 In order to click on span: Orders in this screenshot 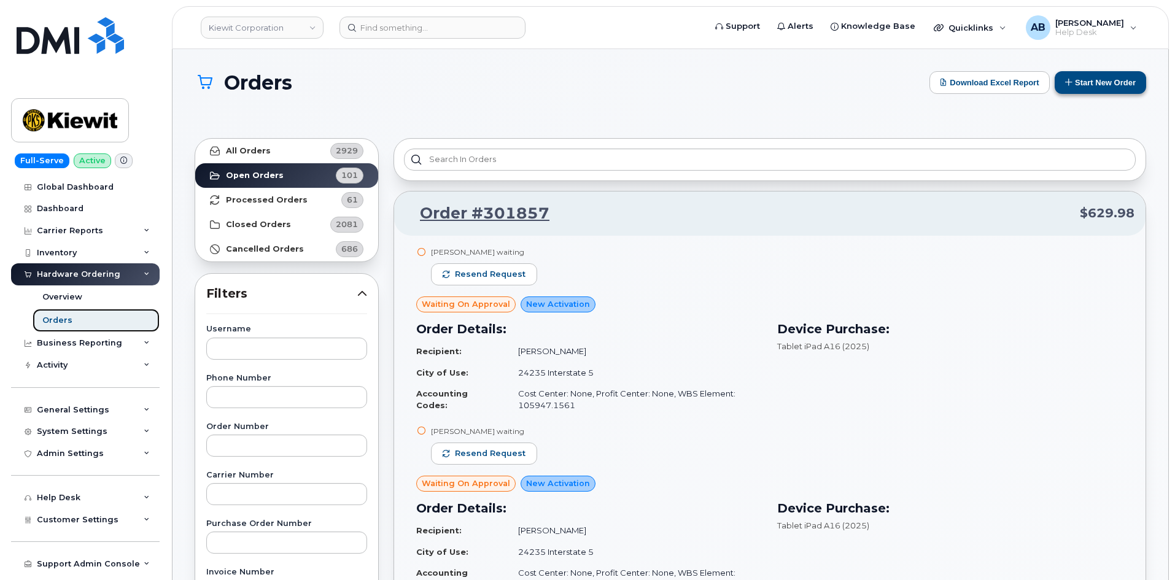, I will do `click(258, 82)`.